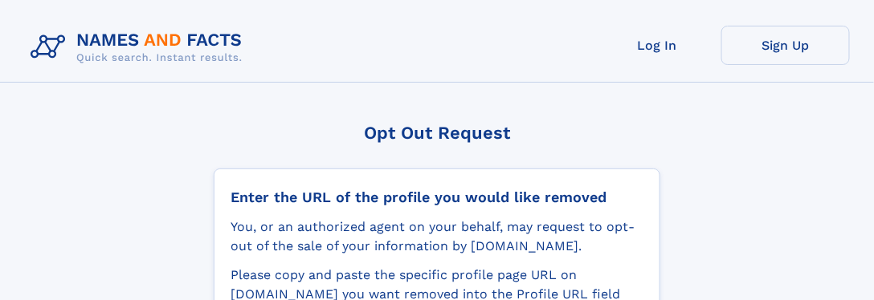 The height and width of the screenshot is (300, 874). I want to click on img: Logo Names and Facts, so click(140, 47).